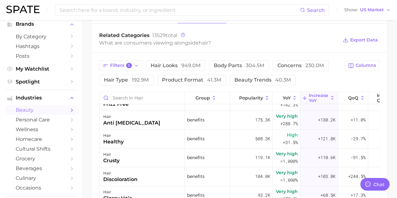 This screenshot has width=397, height=198. What do you see at coordinates (41, 178) in the screenshot?
I see `span: culinary` at bounding box center [41, 178].